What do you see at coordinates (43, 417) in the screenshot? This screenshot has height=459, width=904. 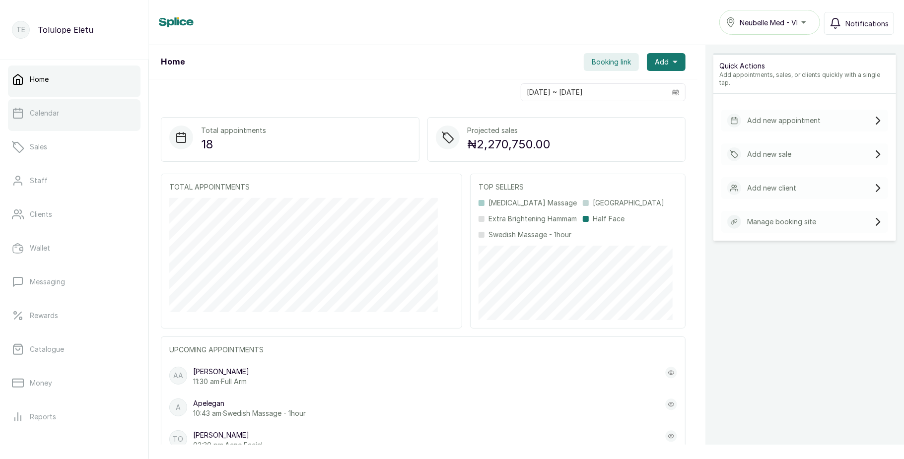 I see `p: Reports` at bounding box center [43, 417].